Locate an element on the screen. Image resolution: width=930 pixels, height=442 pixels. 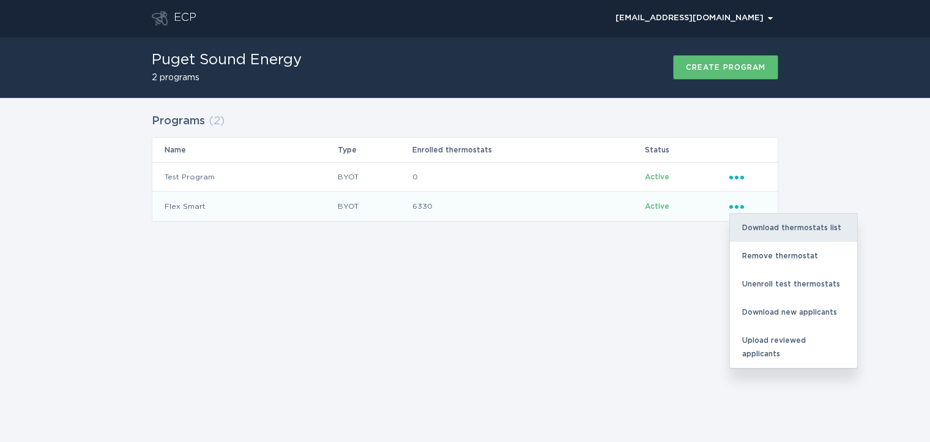
button: Open user account details is located at coordinates (694, 18).